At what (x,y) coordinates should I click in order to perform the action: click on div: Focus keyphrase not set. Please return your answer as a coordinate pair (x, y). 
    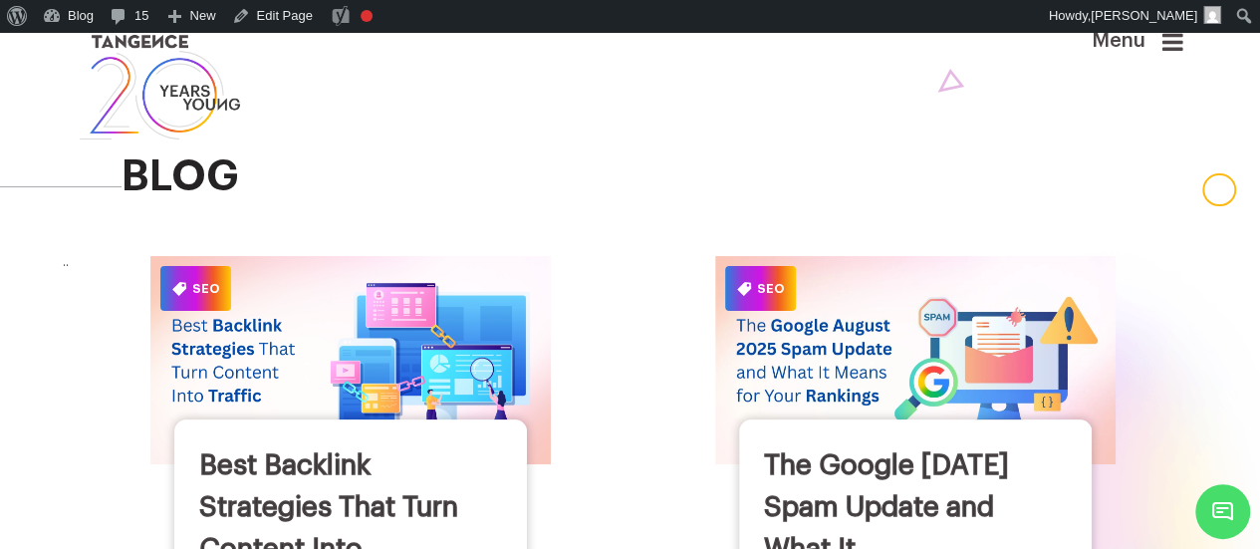
    Looking at the image, I should click on (367, 16).